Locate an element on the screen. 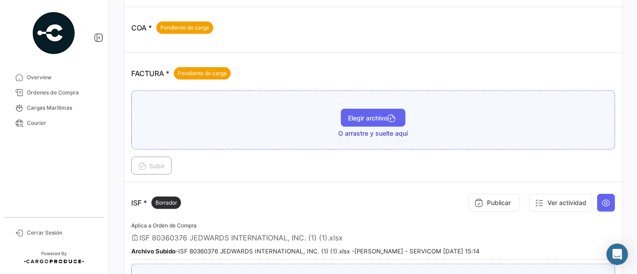 The image size is (637, 274). span: O arrastre y suelte aquí is located at coordinates (373, 134).